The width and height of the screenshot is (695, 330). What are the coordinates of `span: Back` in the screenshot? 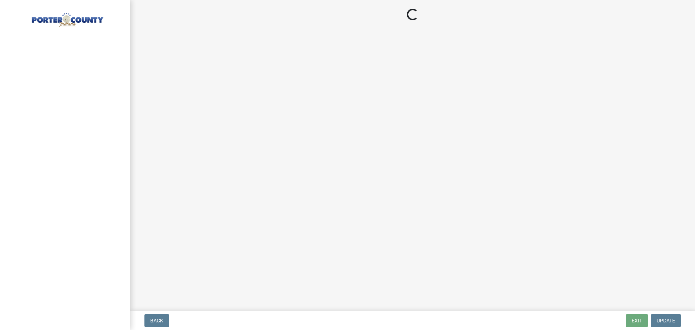 It's located at (157, 320).